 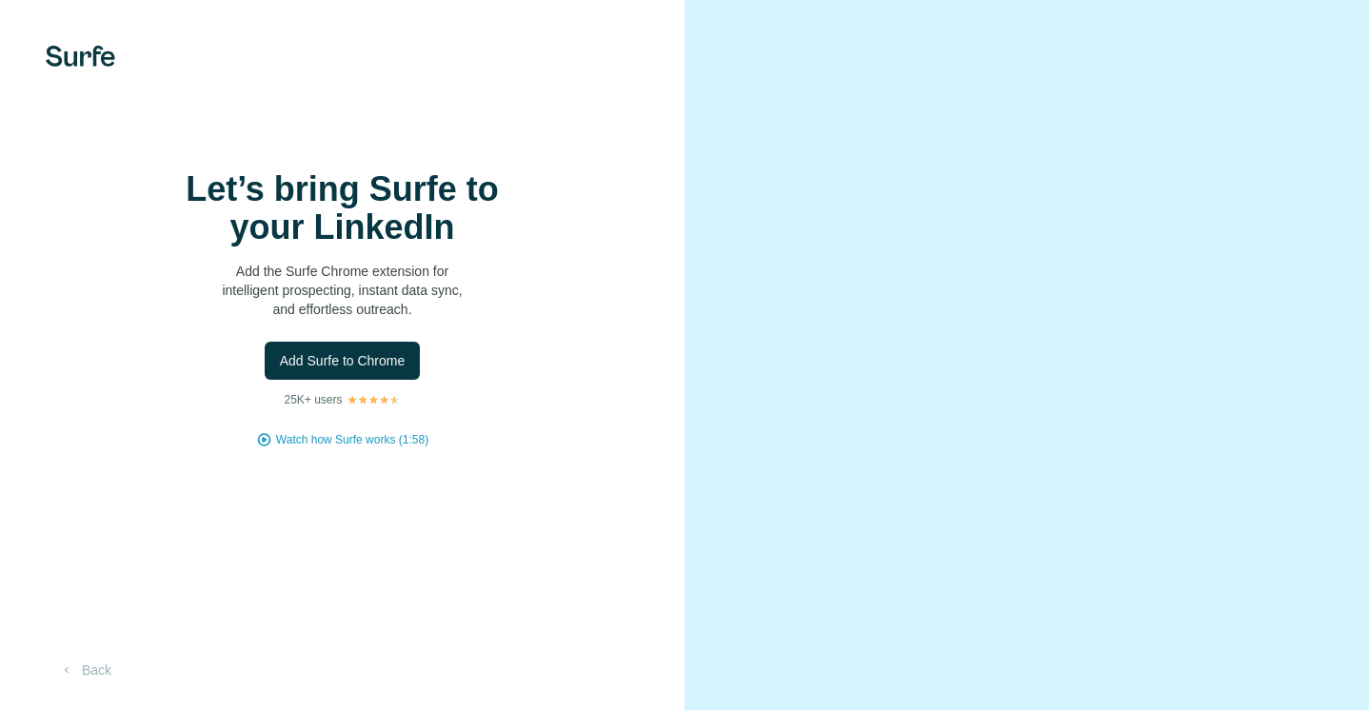 What do you see at coordinates (312, 400) in the screenshot?
I see `p: 25K+ users` at bounding box center [312, 400].